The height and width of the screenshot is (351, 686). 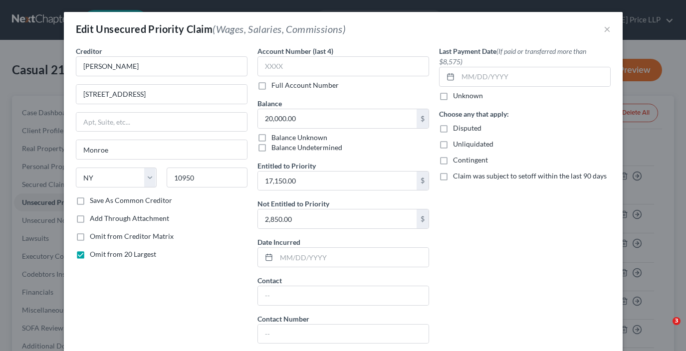 I want to click on label: Contact, so click(x=269, y=280).